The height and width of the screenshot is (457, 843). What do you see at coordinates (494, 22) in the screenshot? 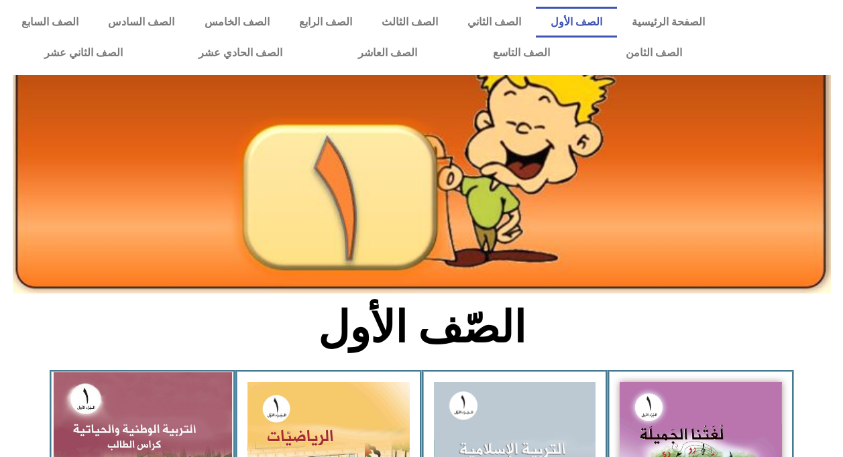
I see `a: الصف الثاني` at bounding box center [494, 22].